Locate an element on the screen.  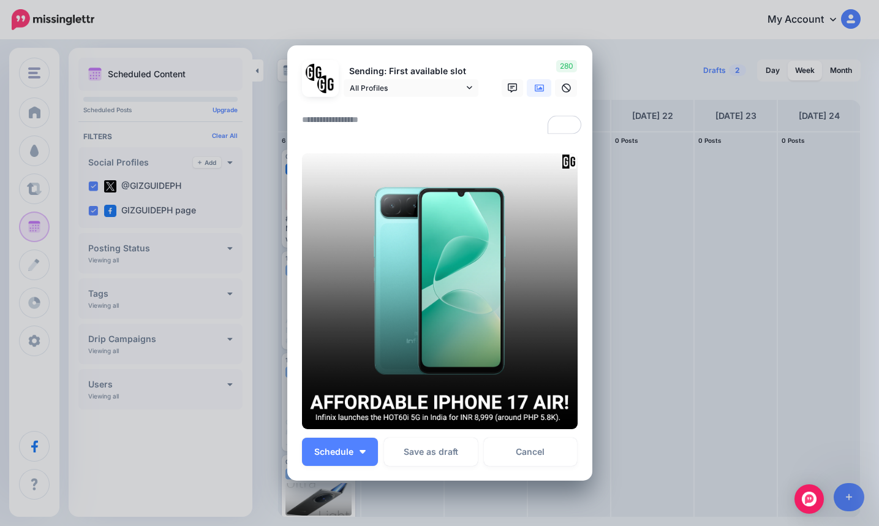
img: JT5sWCfR-79925.png is located at coordinates (326, 84).